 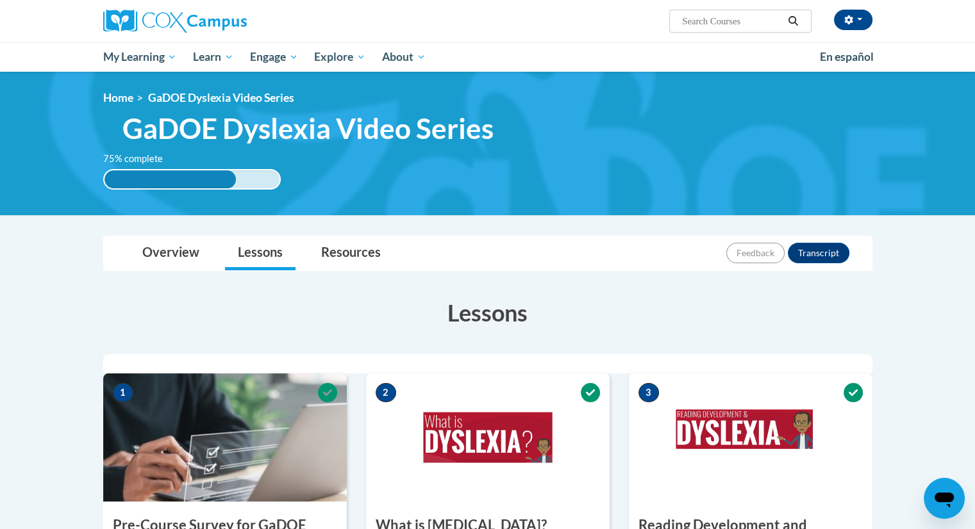 What do you see at coordinates (386, 393) in the screenshot?
I see `span: 2` at bounding box center [386, 393].